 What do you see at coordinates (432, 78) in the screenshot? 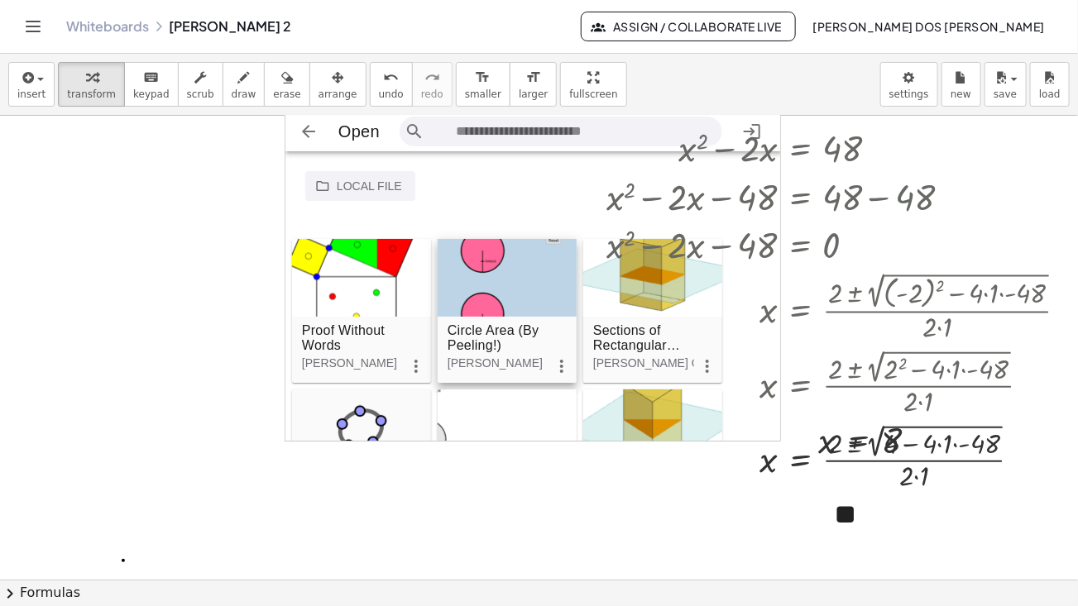
I see `i: redo` at bounding box center [432, 78].